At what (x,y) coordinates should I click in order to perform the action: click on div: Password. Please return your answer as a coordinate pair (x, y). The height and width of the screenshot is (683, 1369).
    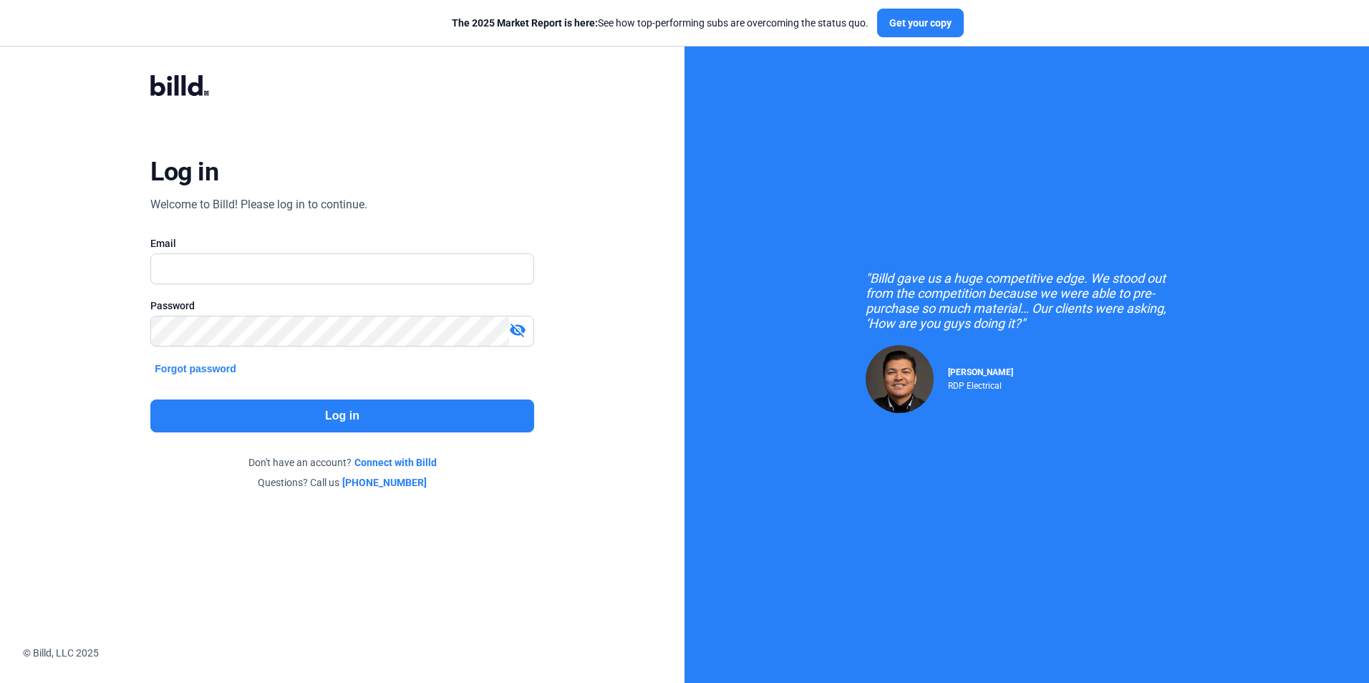
    Looking at the image, I should click on (342, 306).